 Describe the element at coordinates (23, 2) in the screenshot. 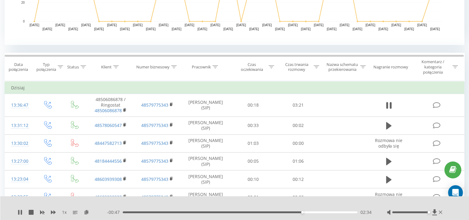

I see `text: 20` at that location.